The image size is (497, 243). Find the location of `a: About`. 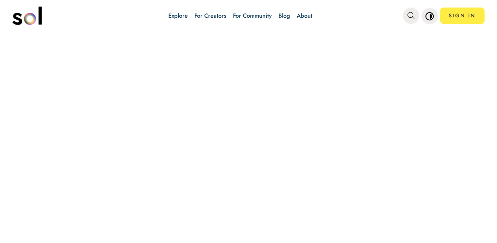

a: About is located at coordinates (305, 16).